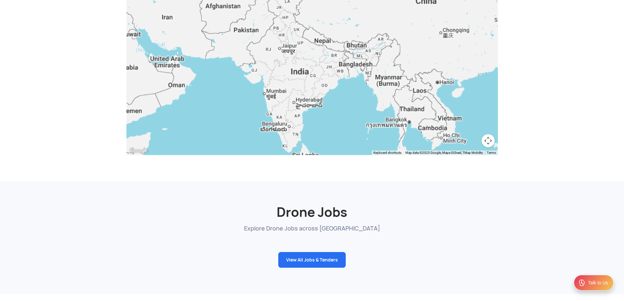 The width and height of the screenshot is (624, 301). What do you see at coordinates (488, 140) in the screenshot?
I see `button: Map camera controls` at bounding box center [488, 140].